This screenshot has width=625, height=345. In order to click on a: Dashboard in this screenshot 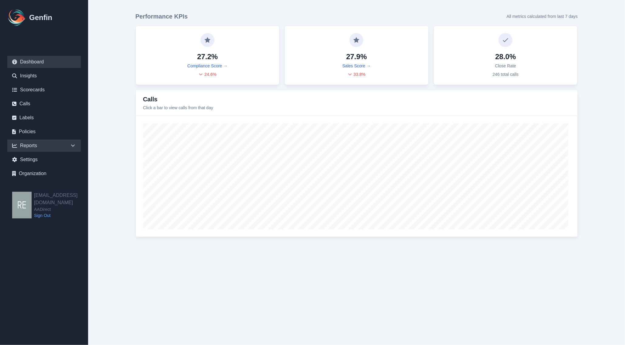, I will do `click(44, 62)`.